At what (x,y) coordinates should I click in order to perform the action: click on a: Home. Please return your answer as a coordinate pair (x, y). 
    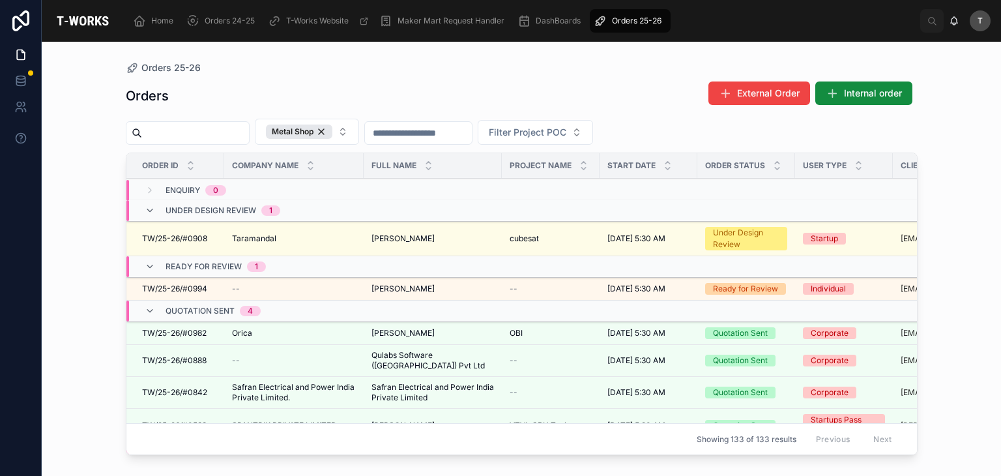
    Looking at the image, I should click on (156, 21).